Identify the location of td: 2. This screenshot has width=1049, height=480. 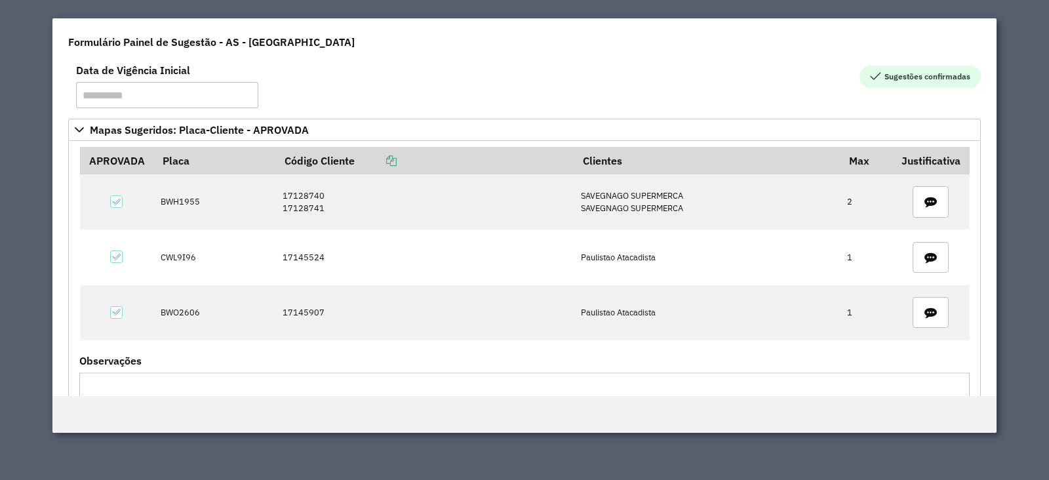
(866, 202).